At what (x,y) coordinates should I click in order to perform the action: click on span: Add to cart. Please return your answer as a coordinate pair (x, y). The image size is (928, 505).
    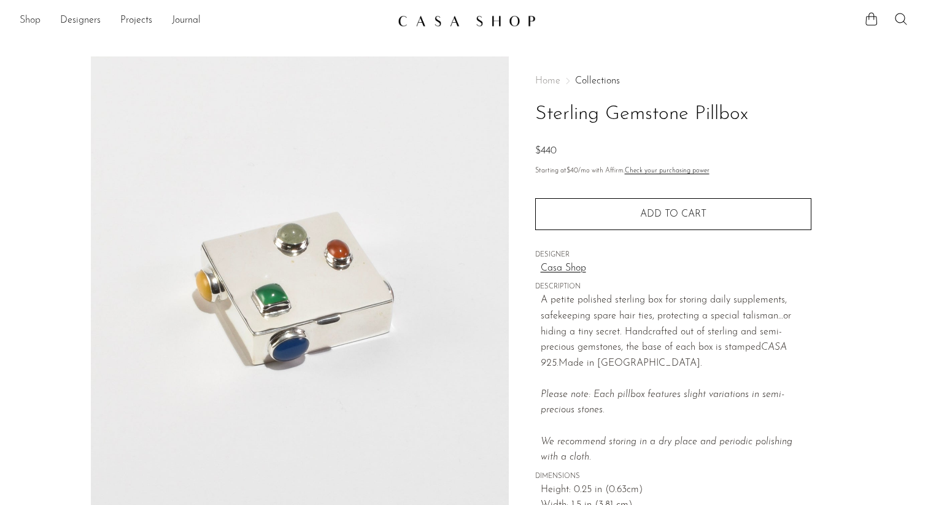
    Looking at the image, I should click on (673, 214).